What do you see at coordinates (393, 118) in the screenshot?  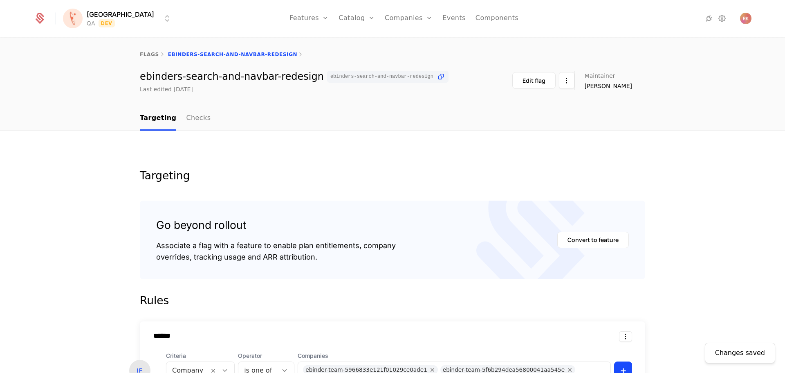 I see `nav: Main` at bounding box center [393, 118].